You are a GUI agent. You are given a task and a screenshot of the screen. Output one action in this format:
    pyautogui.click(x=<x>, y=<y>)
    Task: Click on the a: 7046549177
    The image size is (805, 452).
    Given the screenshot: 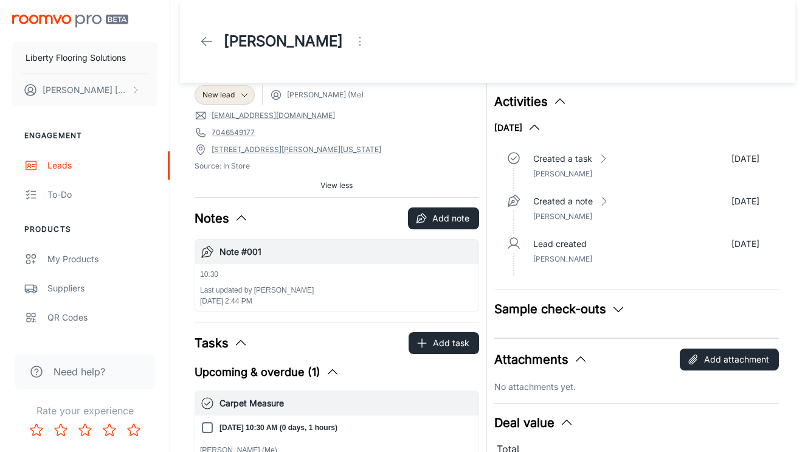 What is the action you would take?
    pyautogui.click(x=233, y=133)
    